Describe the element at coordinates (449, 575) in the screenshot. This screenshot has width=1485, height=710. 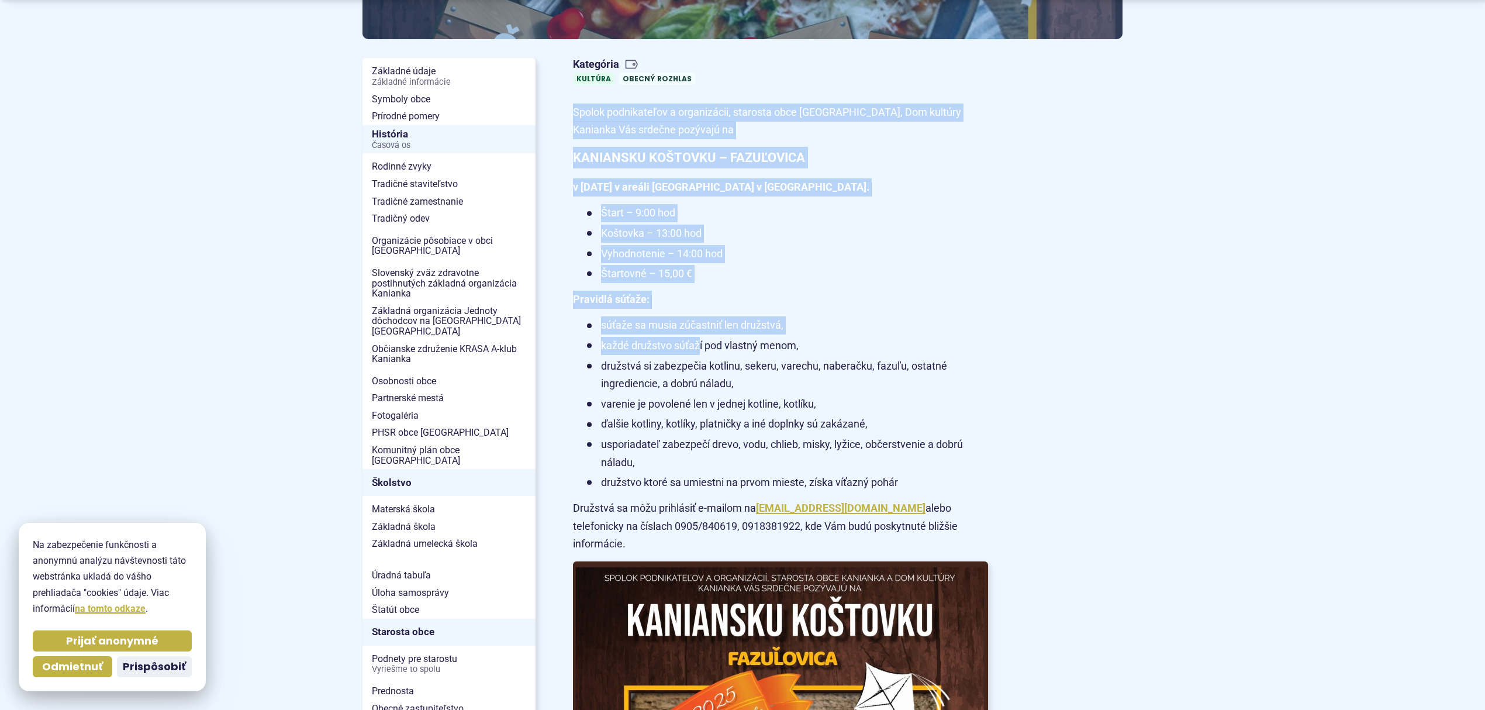
I see `span: Úradná tabuľa` at that location.